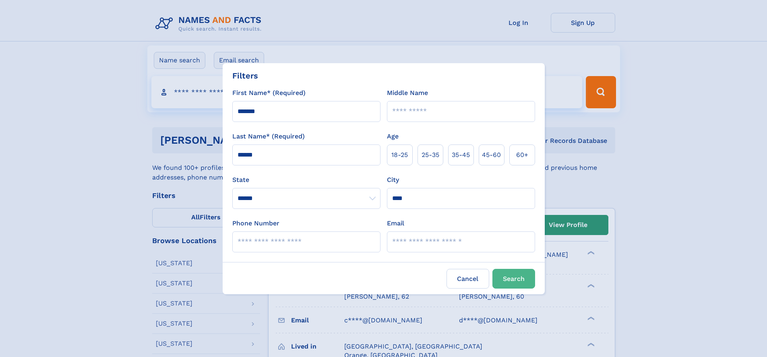 This screenshot has width=767, height=357. What do you see at coordinates (468, 279) in the screenshot?
I see `label: Cancel` at bounding box center [468, 279].